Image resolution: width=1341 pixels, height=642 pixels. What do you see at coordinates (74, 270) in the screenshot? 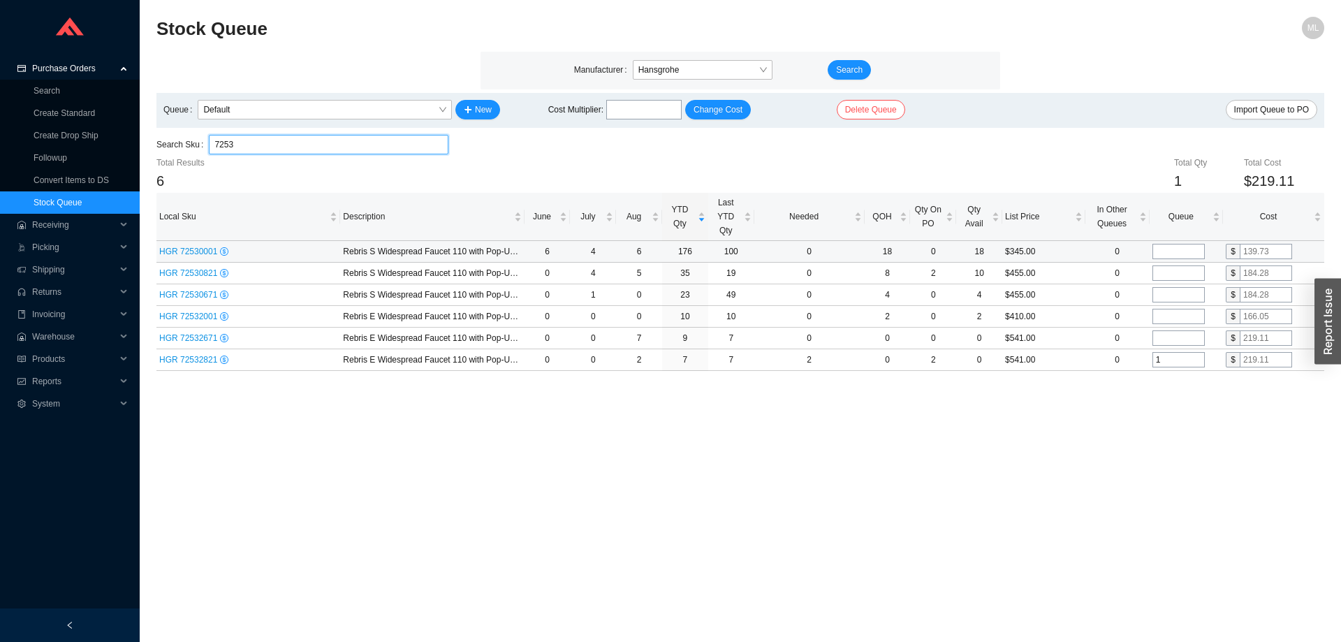
I see `span: Shipping` at bounding box center [74, 270].